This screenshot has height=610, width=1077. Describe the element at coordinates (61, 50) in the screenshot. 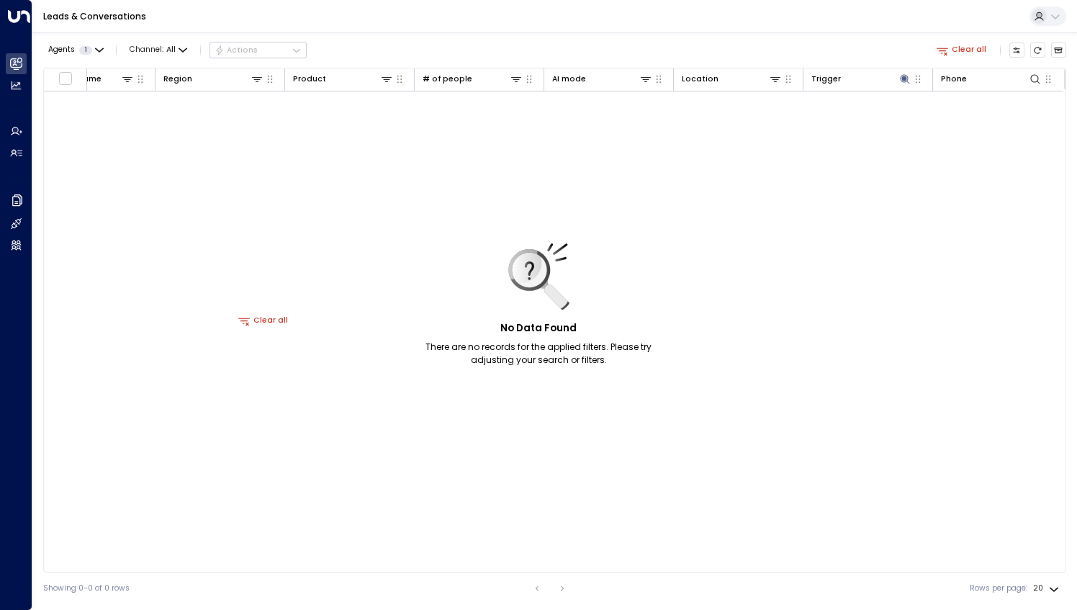

I see `span: Agents` at that location.